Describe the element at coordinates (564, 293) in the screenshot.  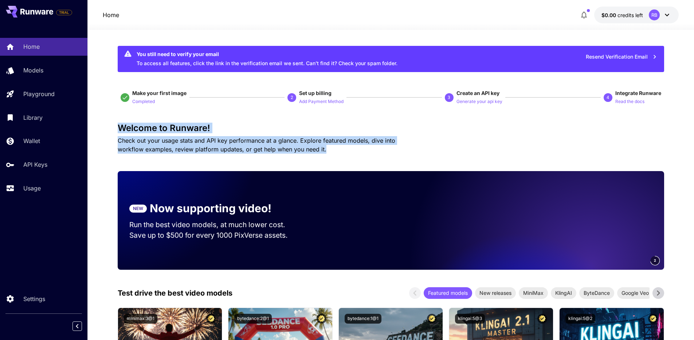
I see `span: KlingAI` at that location.